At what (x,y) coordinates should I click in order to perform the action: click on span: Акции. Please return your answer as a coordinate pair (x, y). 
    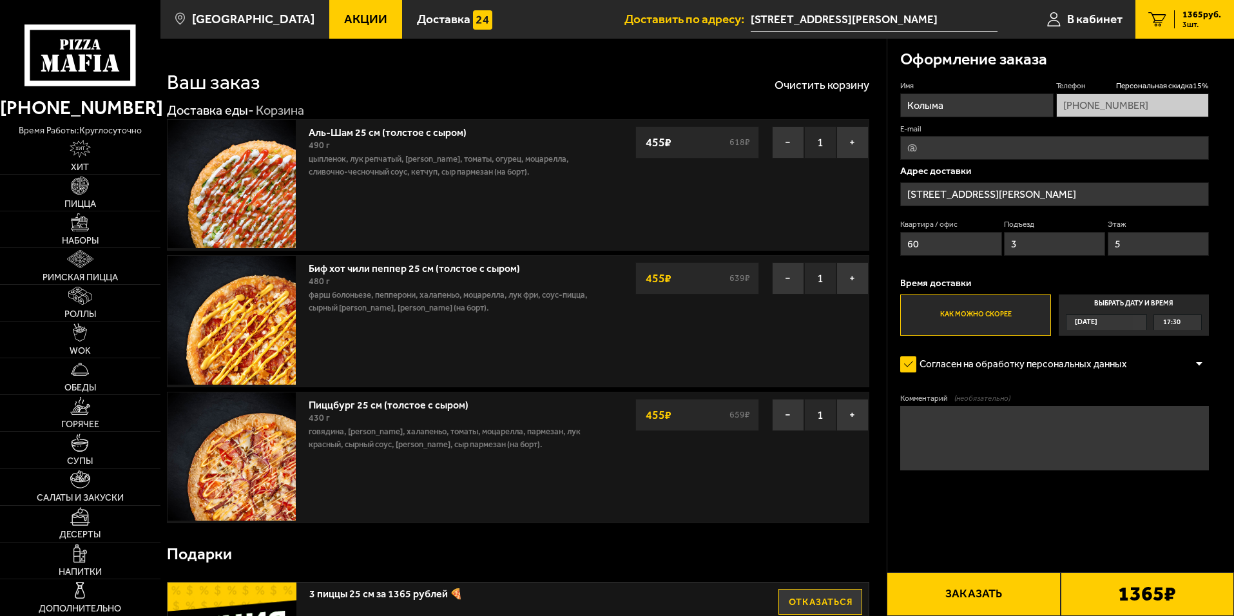
    Looking at the image, I should click on (365, 19).